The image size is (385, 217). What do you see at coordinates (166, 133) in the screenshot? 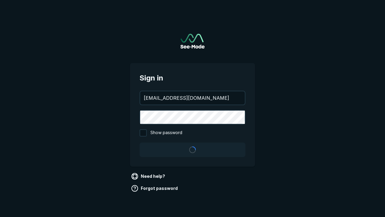
I see `span: Show password` at bounding box center [166, 133].